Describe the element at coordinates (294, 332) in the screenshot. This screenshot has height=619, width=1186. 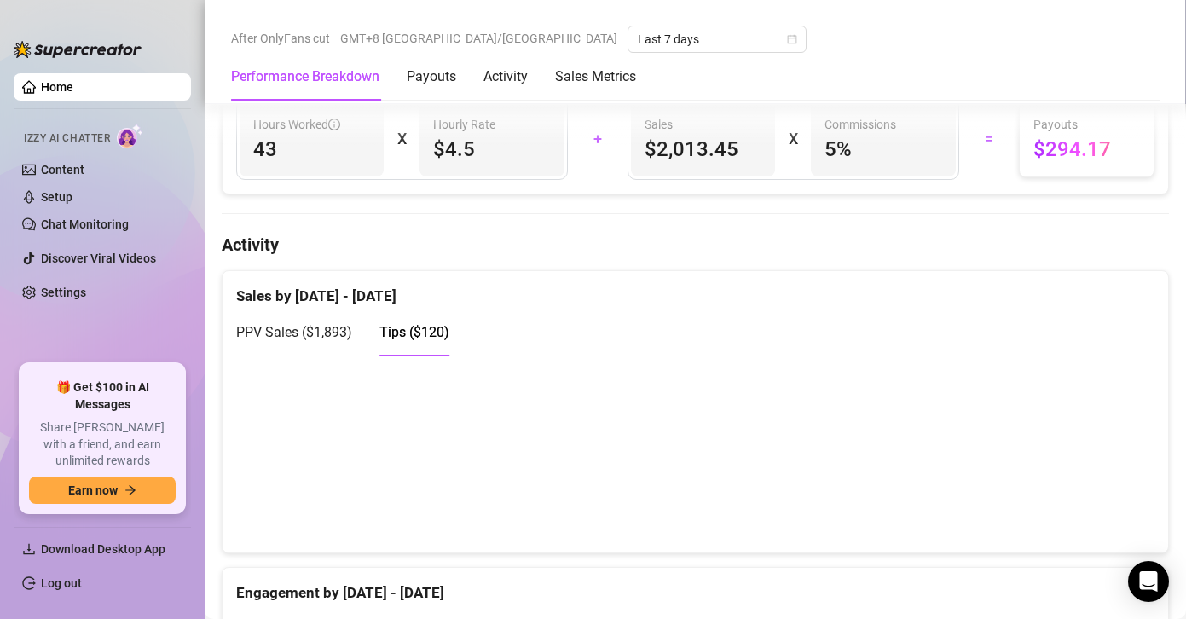
I see `span: PPV Sales ( $1,893 )` at that location.